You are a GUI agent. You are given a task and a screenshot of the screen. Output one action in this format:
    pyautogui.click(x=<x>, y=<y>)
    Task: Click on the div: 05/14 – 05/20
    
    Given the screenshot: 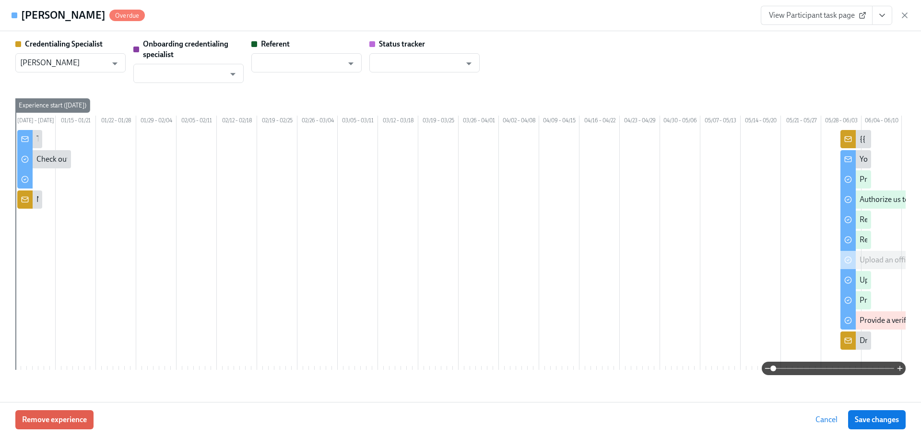 What is the action you would take?
    pyautogui.click(x=761, y=122)
    